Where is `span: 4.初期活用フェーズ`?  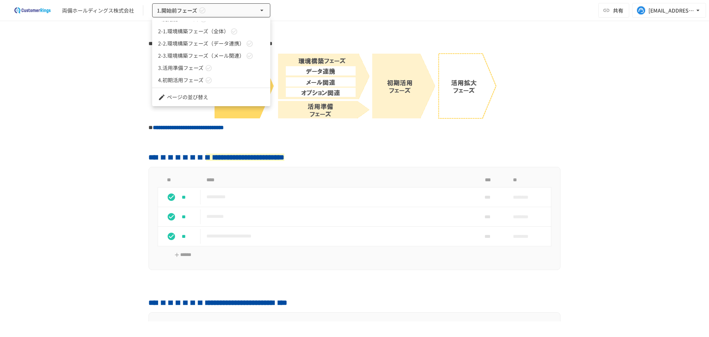
span: 4.初期活用フェーズ is located at coordinates (181, 80).